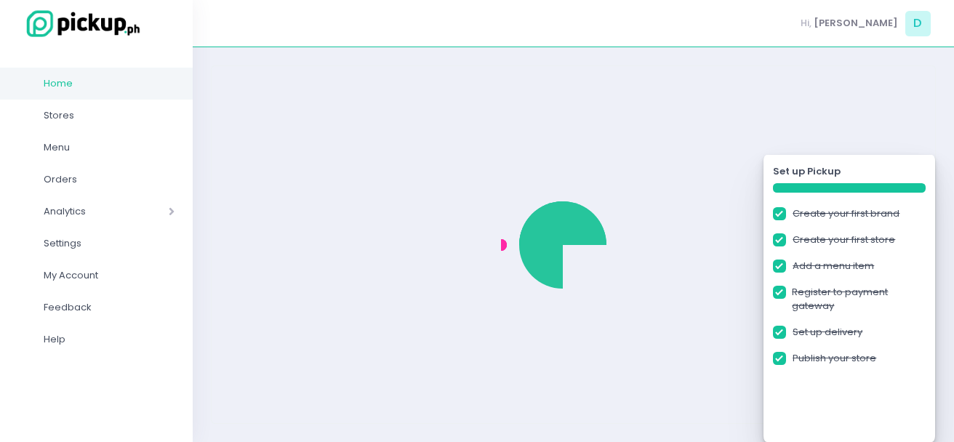 This screenshot has width=954, height=442. I want to click on a: Register to payment gateway, so click(858, 299).